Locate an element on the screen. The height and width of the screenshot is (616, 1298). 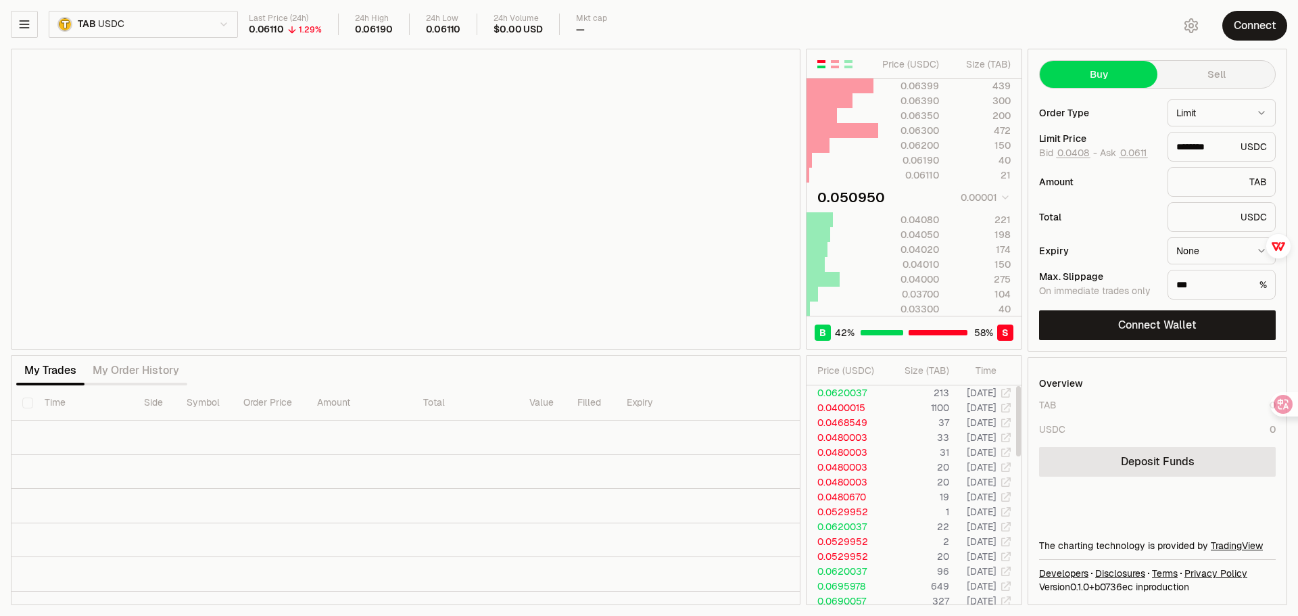
span: USDC is located at coordinates (111, 24).